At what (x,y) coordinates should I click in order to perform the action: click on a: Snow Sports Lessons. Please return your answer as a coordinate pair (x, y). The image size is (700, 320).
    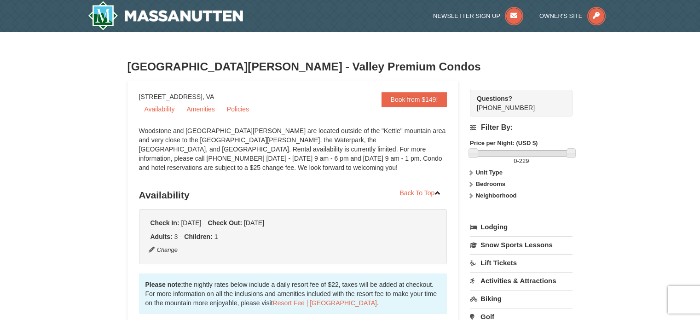
    Looking at the image, I should click on (521, 245).